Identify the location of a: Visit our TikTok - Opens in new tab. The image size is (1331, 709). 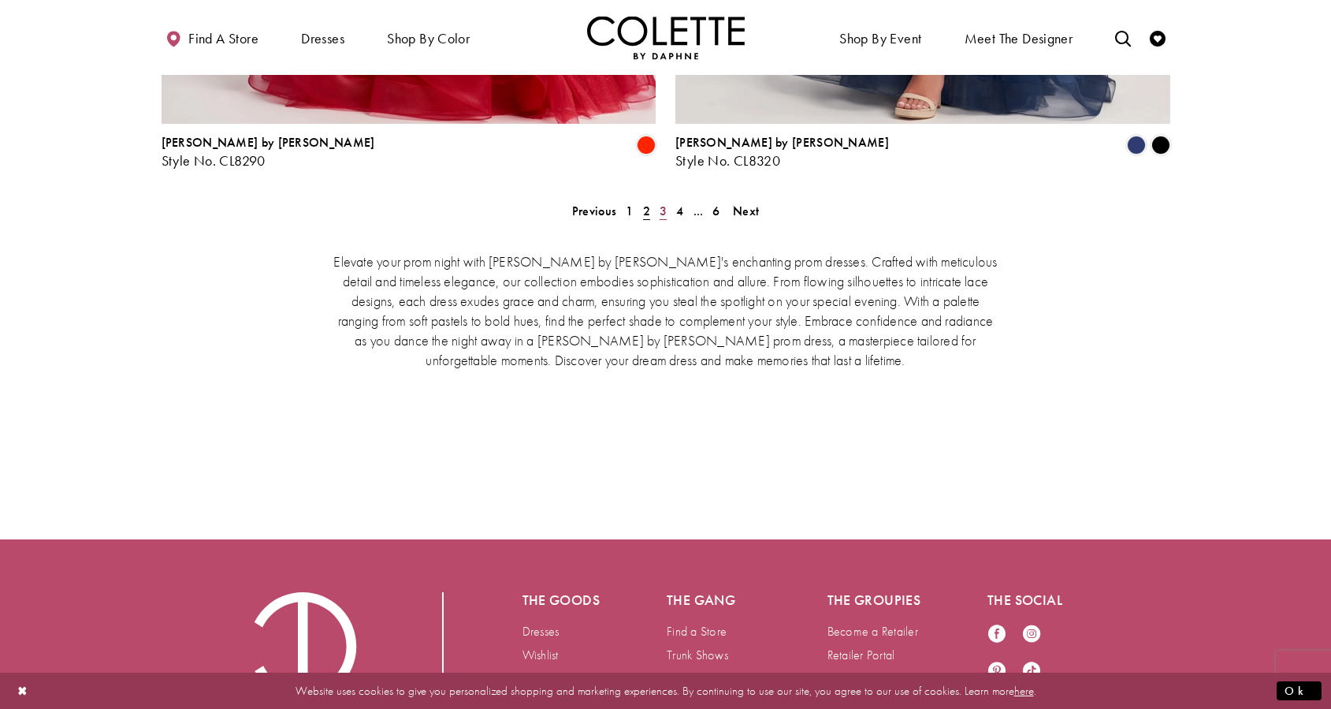
(1032, 671).